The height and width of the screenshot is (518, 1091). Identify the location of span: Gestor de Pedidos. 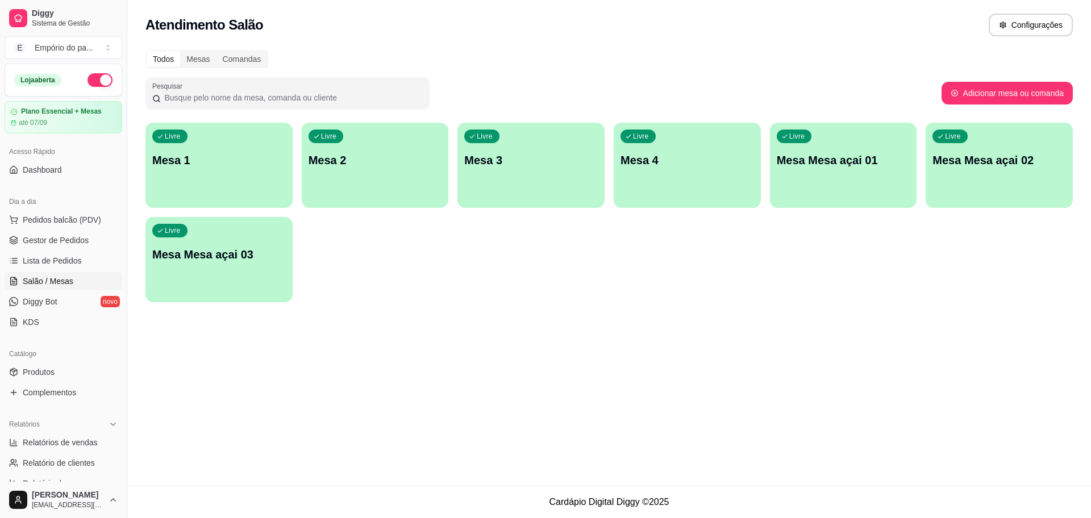
(56, 240).